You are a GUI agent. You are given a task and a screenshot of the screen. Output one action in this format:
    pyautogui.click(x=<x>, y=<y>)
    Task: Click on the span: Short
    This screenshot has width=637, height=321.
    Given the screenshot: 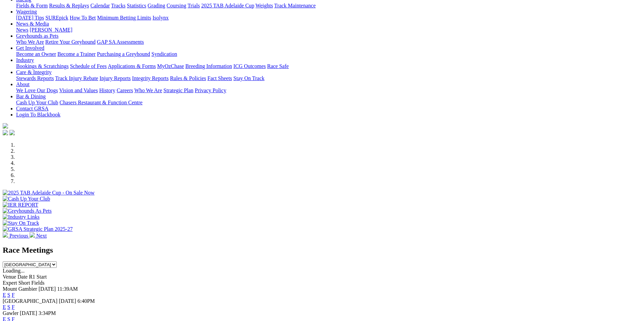 What is the action you would take?
    pyautogui.click(x=24, y=282)
    